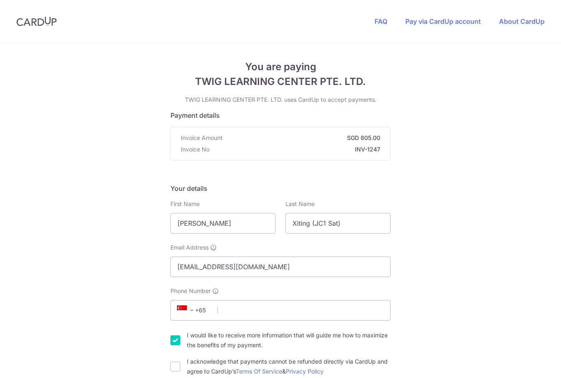 The height and width of the screenshot is (378, 561). I want to click on span: Invoice Amount, so click(202, 138).